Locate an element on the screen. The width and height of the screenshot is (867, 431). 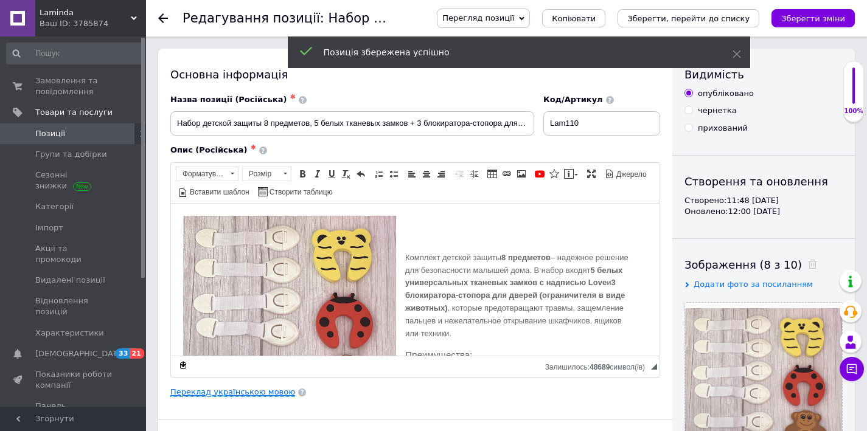
div: 100% is located at coordinates (853, 111).